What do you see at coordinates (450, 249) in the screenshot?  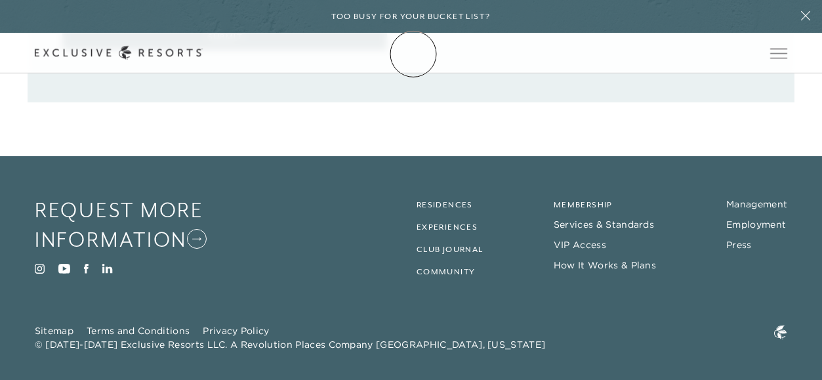 I see `a: Club Journal` at bounding box center [450, 249].